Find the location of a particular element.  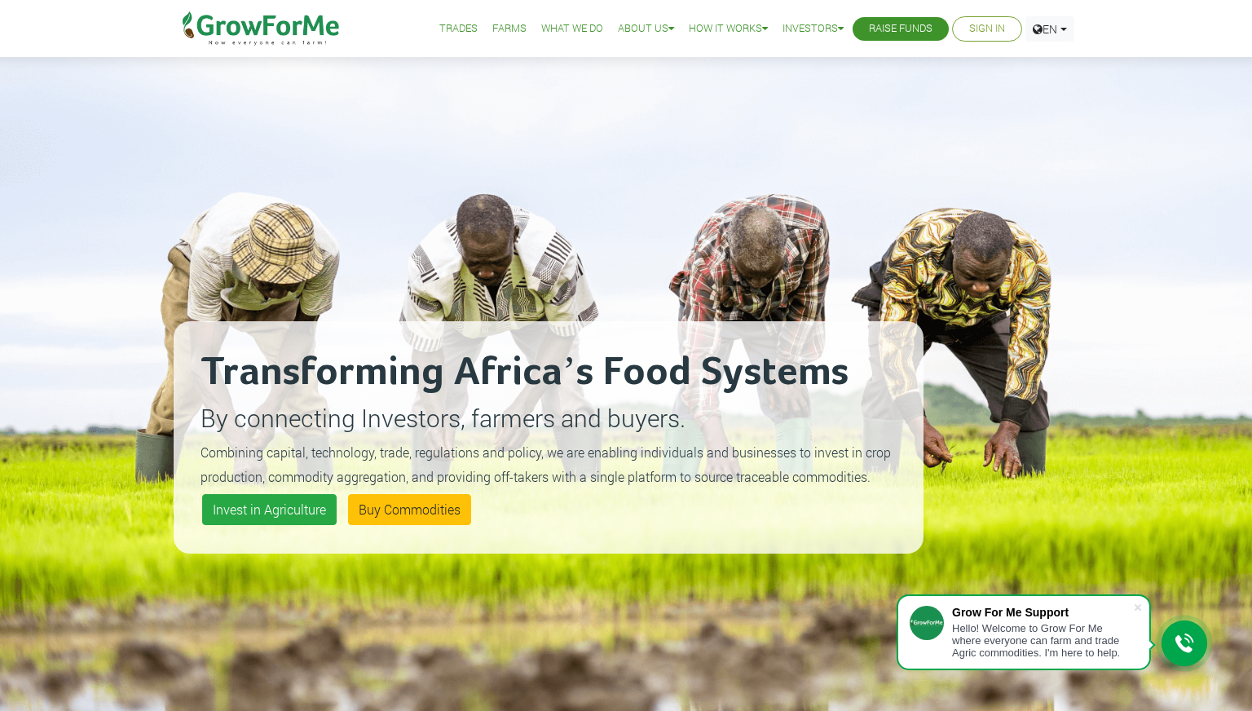

a: Trades is located at coordinates (458, 29).